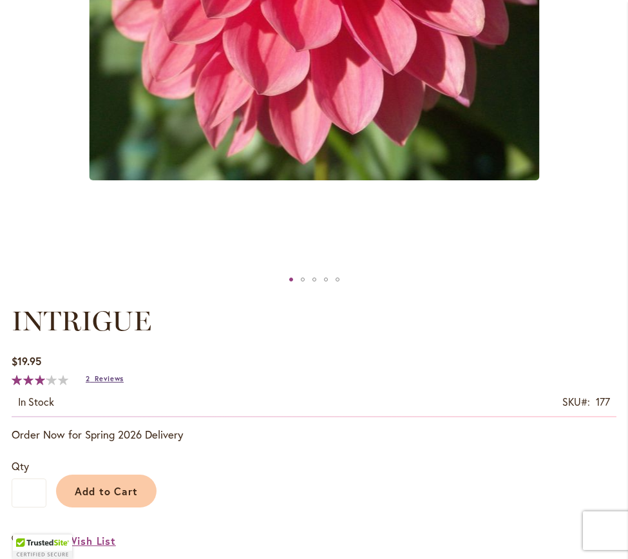 The width and height of the screenshot is (628, 559). I want to click on div: 63%, so click(40, 380).